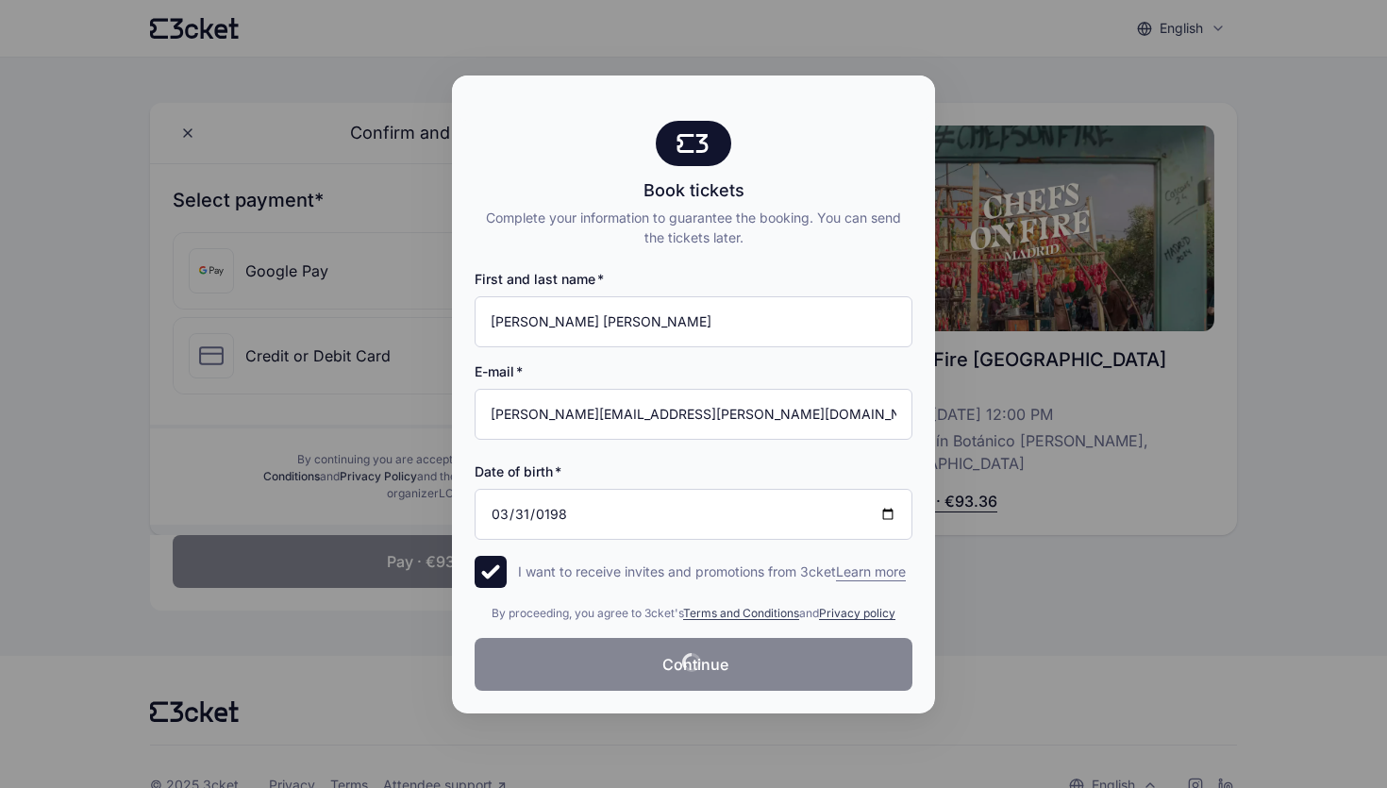 Image resolution: width=1387 pixels, height=788 pixels. What do you see at coordinates (856, 612) in the screenshot?
I see `a: Privacy policy` at bounding box center [856, 612].